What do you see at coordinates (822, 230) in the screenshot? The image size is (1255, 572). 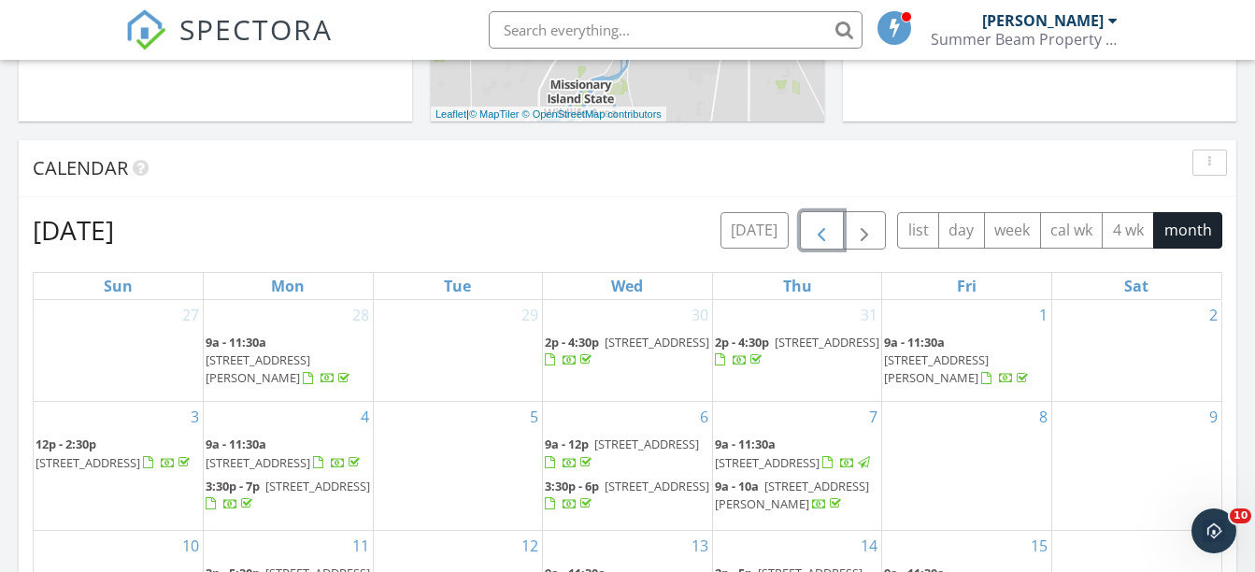 I see `button: Previous month` at bounding box center [822, 230].